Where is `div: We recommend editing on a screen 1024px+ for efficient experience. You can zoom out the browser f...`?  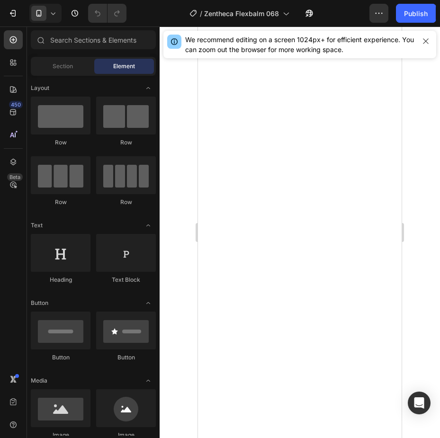 div: We recommend editing on a screen 1024px+ for efficient experience. You can zoom out the browser f... is located at coordinates (300, 45).